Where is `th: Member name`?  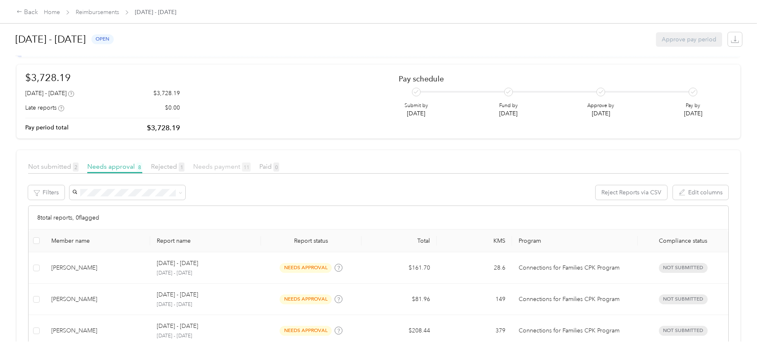
th: Member name is located at coordinates (97, 241).